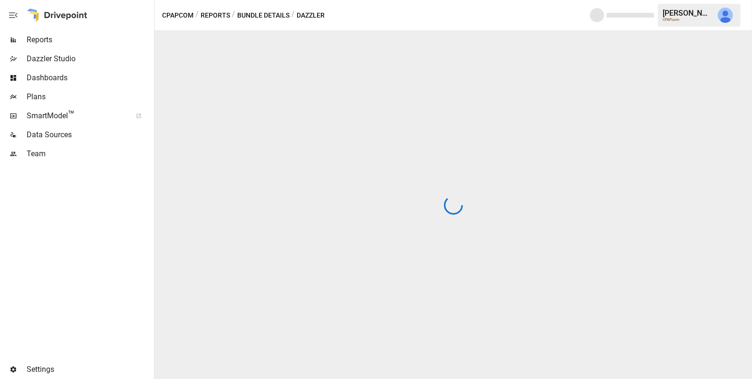 The height and width of the screenshot is (379, 752). Describe the element at coordinates (725, 15) in the screenshot. I see `button: Julie Wilton` at that location.